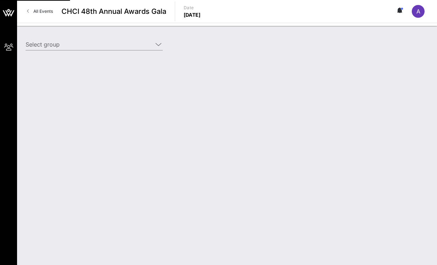 The image size is (437, 265). What do you see at coordinates (43, 11) in the screenshot?
I see `span: All Events` at bounding box center [43, 11].